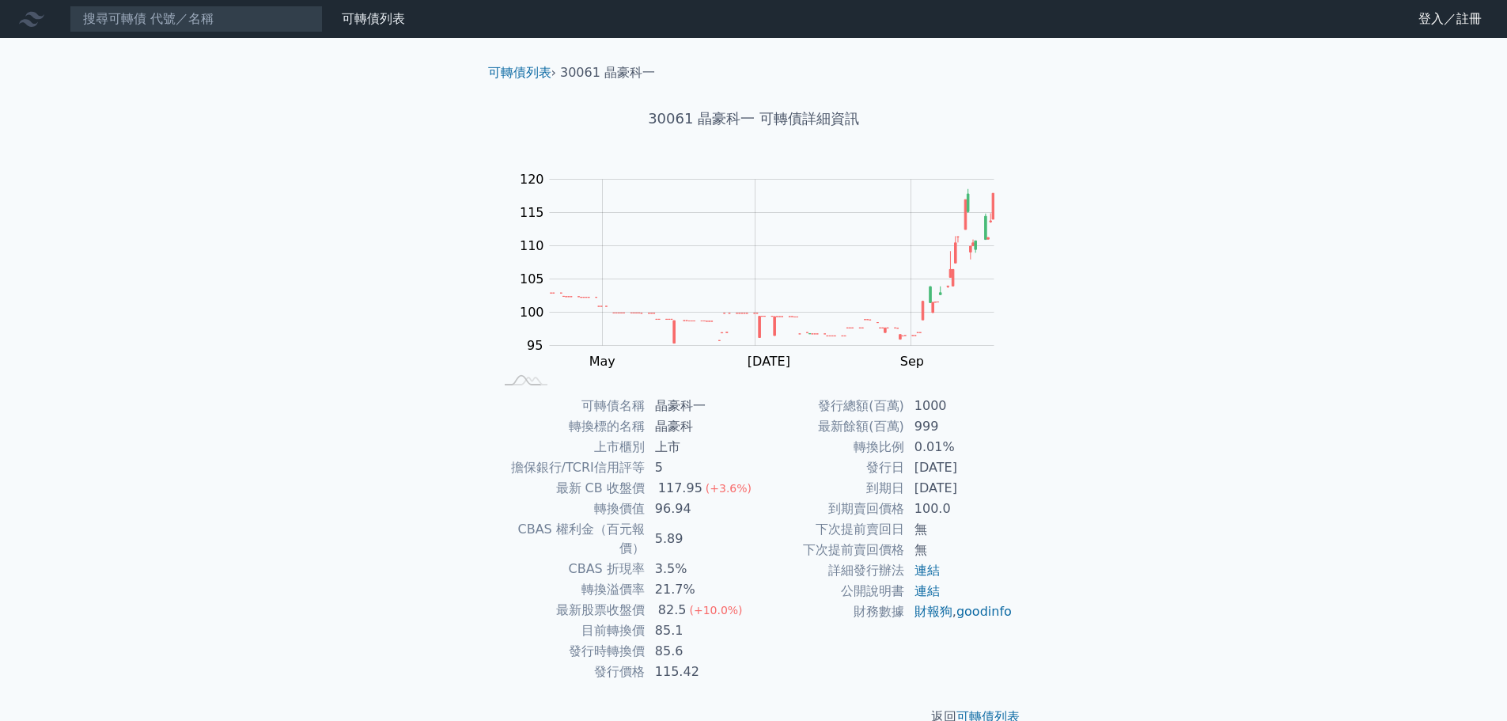 Image resolution: width=1507 pixels, height=721 pixels. I want to click on td: 可轉債名稱, so click(569, 406).